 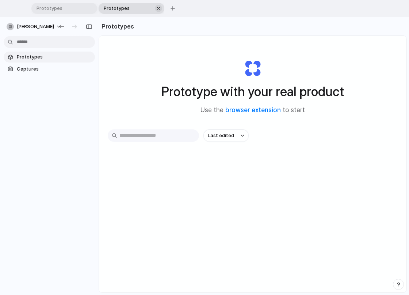 What do you see at coordinates (253, 110) in the screenshot?
I see `span: Use the to start` at bounding box center [253, 110].